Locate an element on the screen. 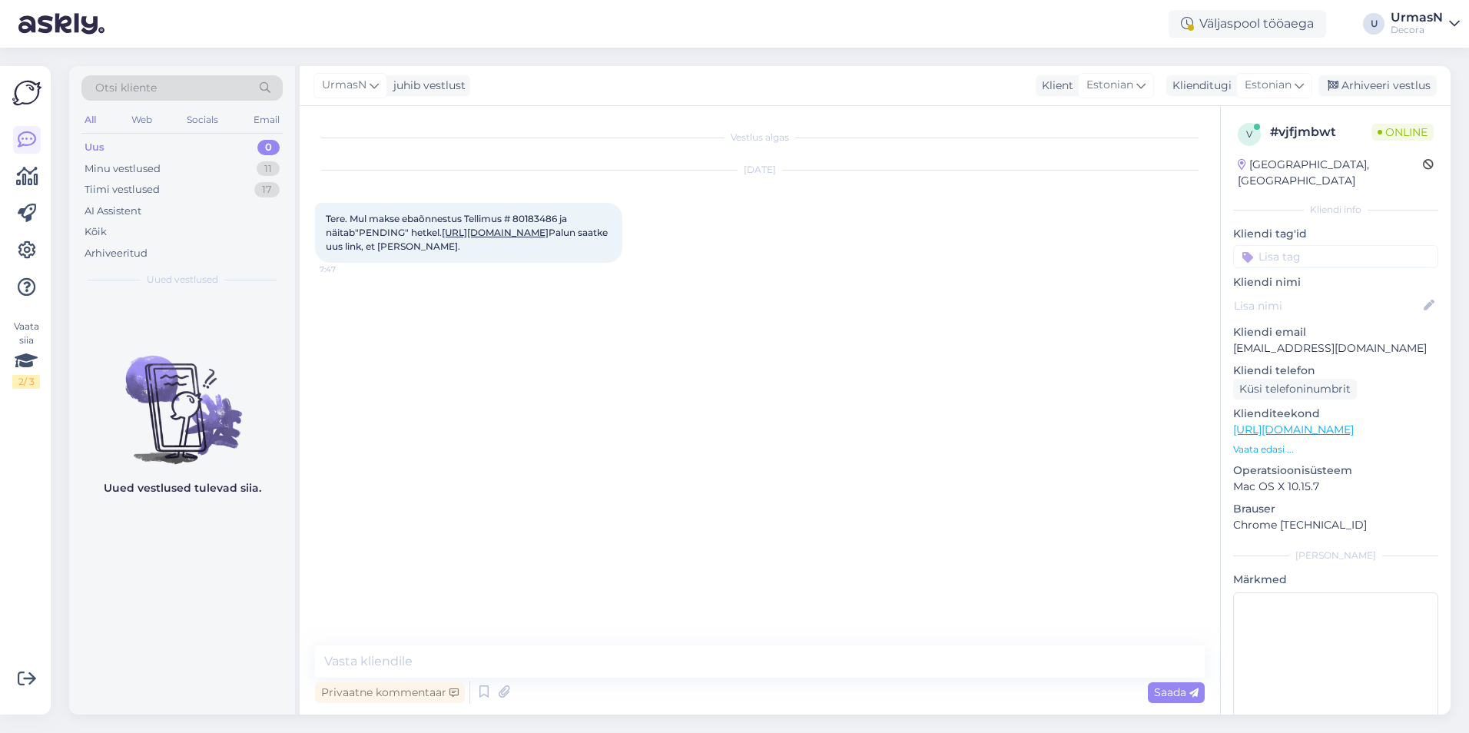 The width and height of the screenshot is (1469, 733). span: 7:47 is located at coordinates (348, 269).